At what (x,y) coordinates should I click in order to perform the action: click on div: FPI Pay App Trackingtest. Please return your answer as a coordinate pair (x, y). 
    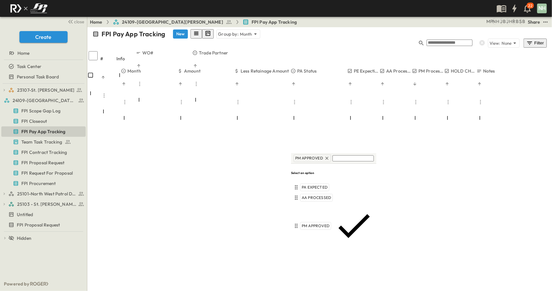
    Looking at the image, I should click on (43, 131).